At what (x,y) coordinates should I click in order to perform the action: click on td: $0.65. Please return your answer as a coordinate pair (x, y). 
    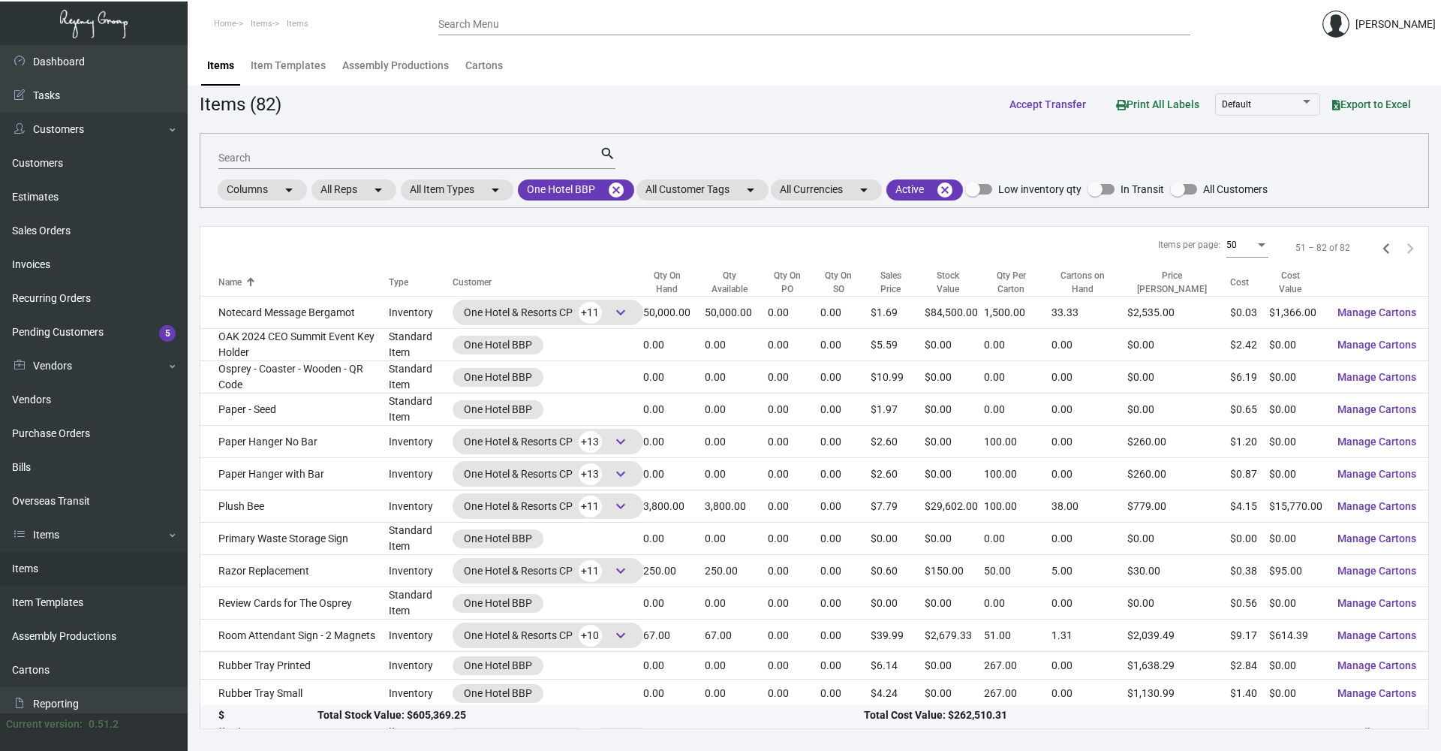
    Looking at the image, I should click on (1250, 409).